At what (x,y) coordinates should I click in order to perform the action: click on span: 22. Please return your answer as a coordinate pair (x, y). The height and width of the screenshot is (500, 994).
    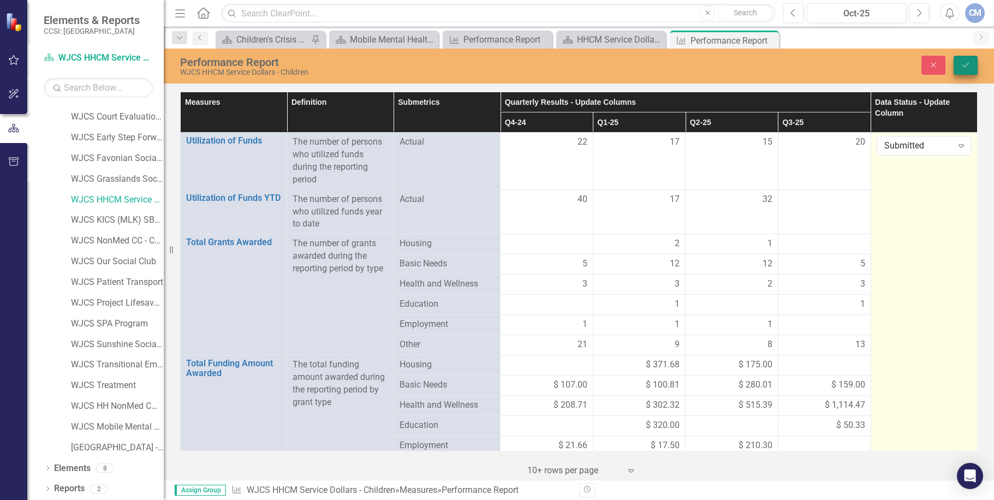
    Looking at the image, I should click on (583, 142).